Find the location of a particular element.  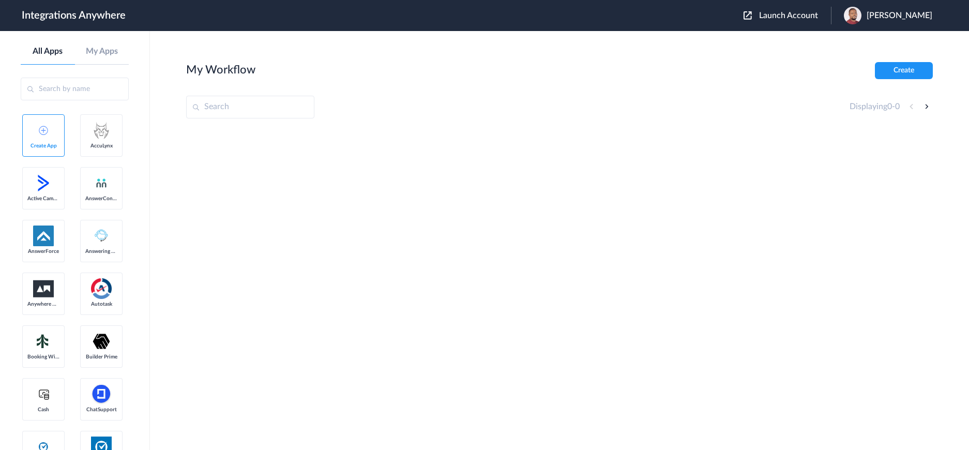

span: Launch Account is located at coordinates (789, 16).